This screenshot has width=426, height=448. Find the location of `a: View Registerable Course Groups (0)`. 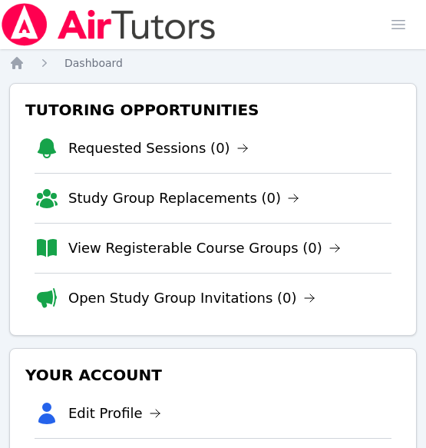

a: View Registerable Course Groups (0) is located at coordinates (204, 248).